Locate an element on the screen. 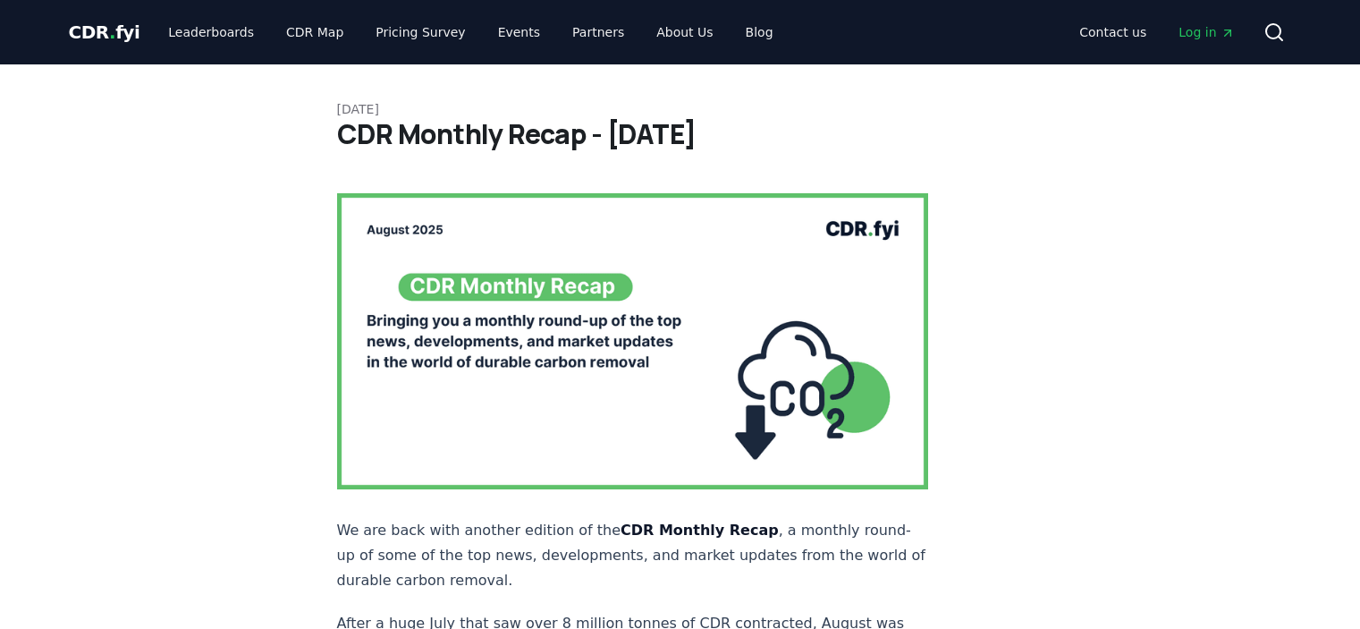 This screenshot has width=1360, height=629. a: CDR Map is located at coordinates (315, 32).